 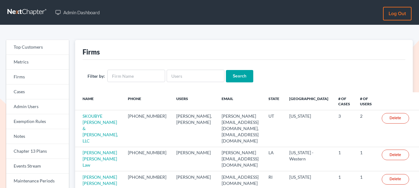 What do you see at coordinates (77, 12) in the screenshot?
I see `a: Admin Dashboard` at bounding box center [77, 12].